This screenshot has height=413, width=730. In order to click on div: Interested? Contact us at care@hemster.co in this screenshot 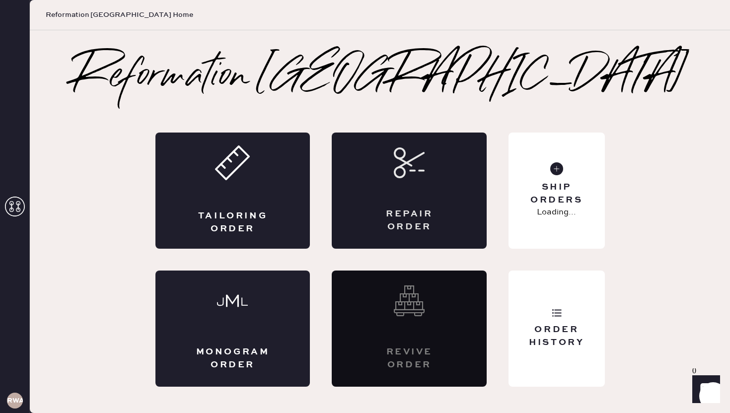, I will do `click(409, 329)`.